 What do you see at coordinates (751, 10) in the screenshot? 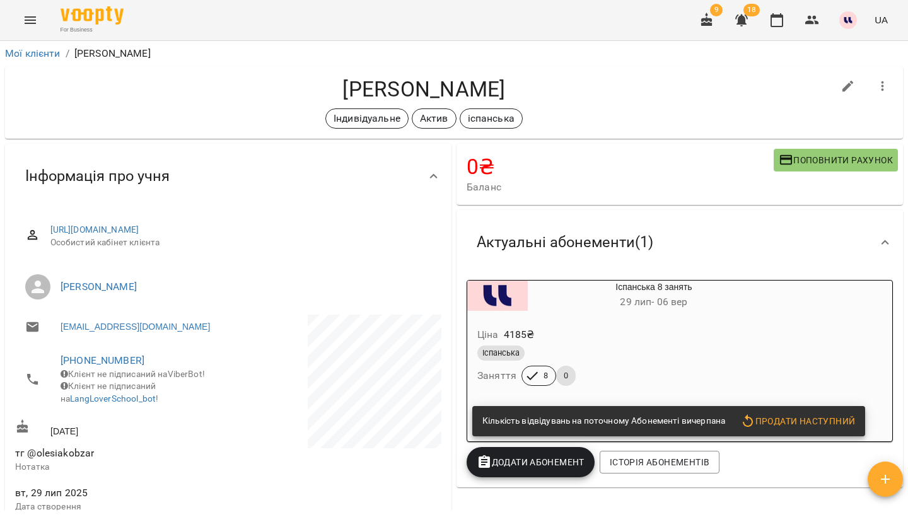
I see `span: 18` at bounding box center [751, 10].